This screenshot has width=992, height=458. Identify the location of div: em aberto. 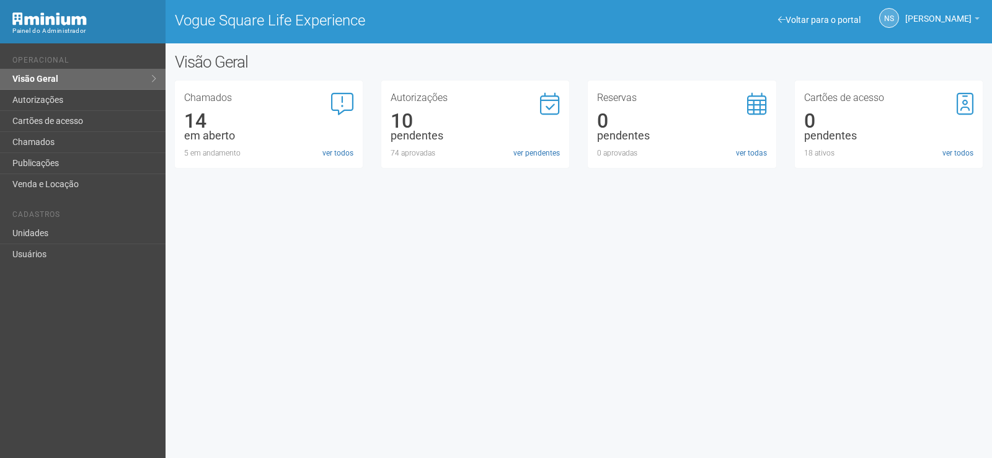
(268, 136).